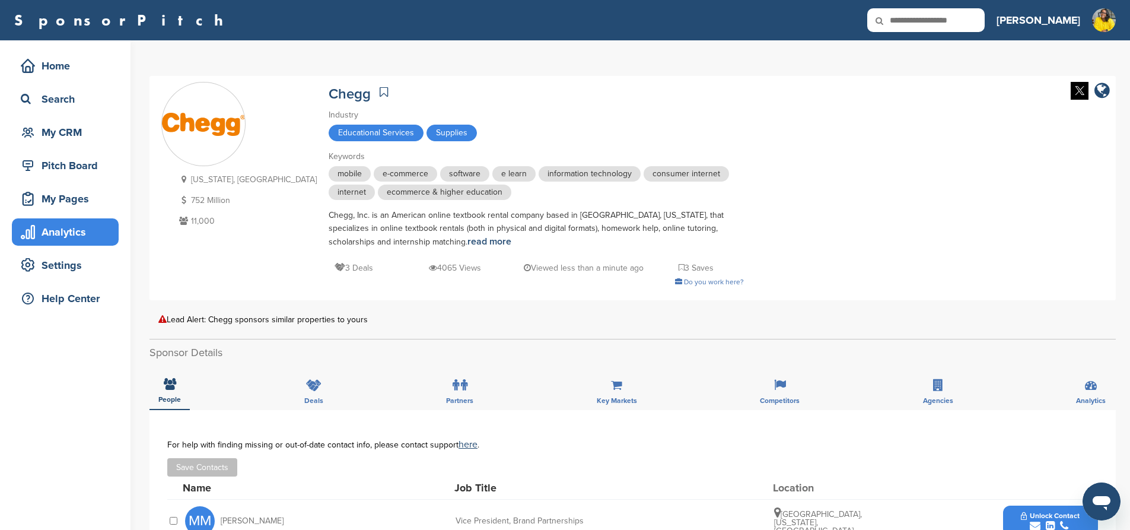  What do you see at coordinates (350, 94) in the screenshot?
I see `a: Chegg` at bounding box center [350, 94].